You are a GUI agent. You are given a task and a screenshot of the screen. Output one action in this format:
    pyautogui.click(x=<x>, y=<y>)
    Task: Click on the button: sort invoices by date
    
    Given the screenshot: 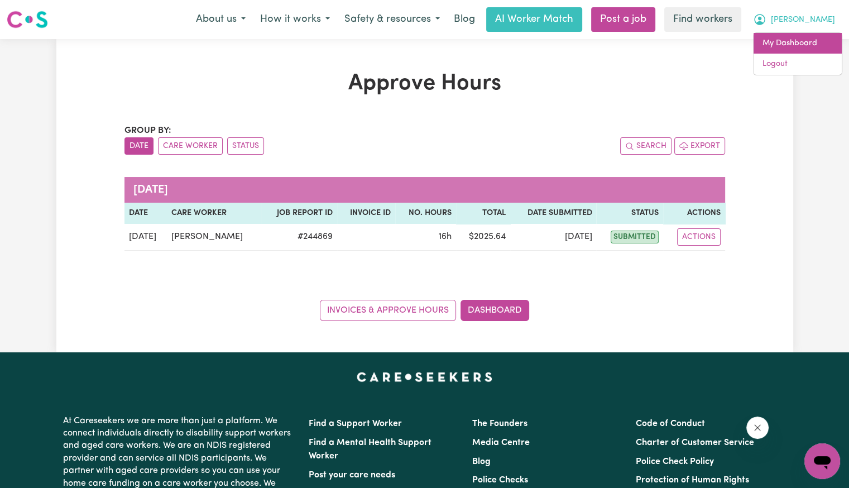 What is the action you would take?
    pyautogui.click(x=139, y=146)
    